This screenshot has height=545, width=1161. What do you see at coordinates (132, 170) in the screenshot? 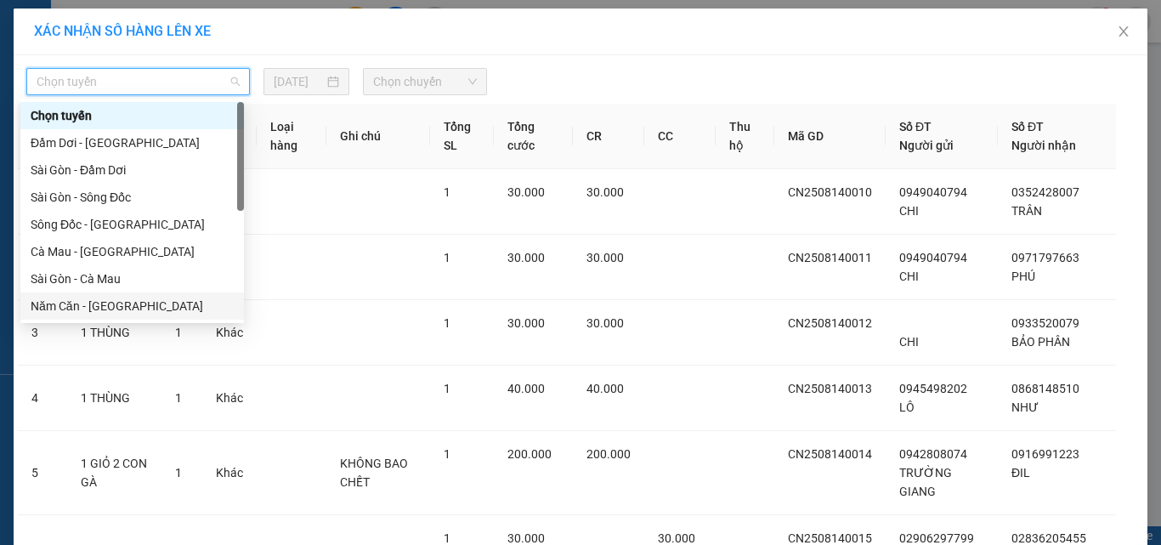
I see `div: Sài Gòn - Đầm Dơi` at bounding box center [132, 170].